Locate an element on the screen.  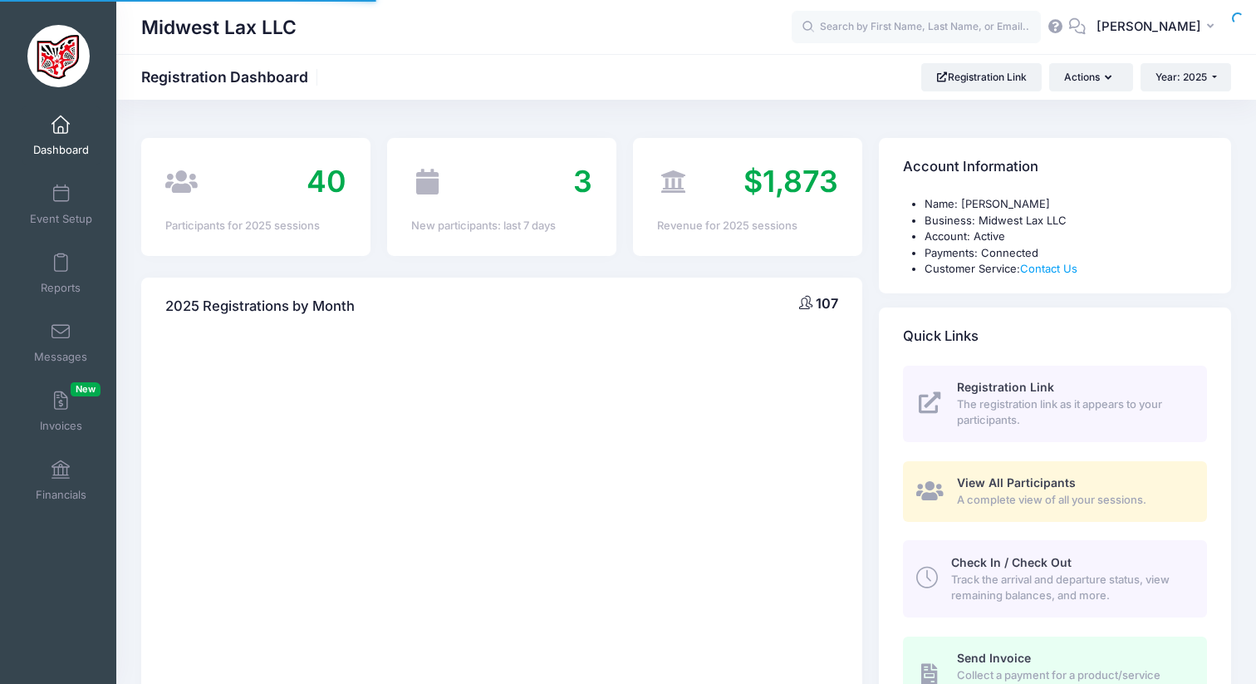
button: Actions is located at coordinates (1090, 77).